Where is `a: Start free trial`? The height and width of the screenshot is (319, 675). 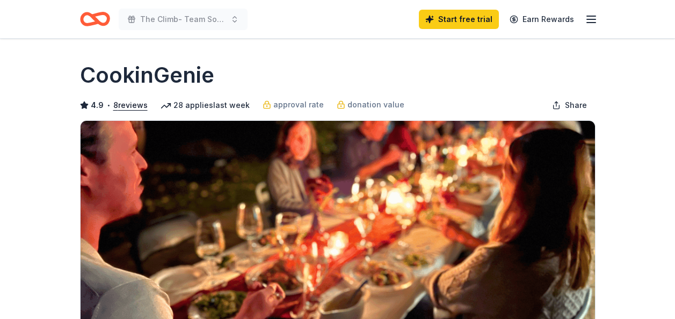 a: Start free trial is located at coordinates (459, 19).